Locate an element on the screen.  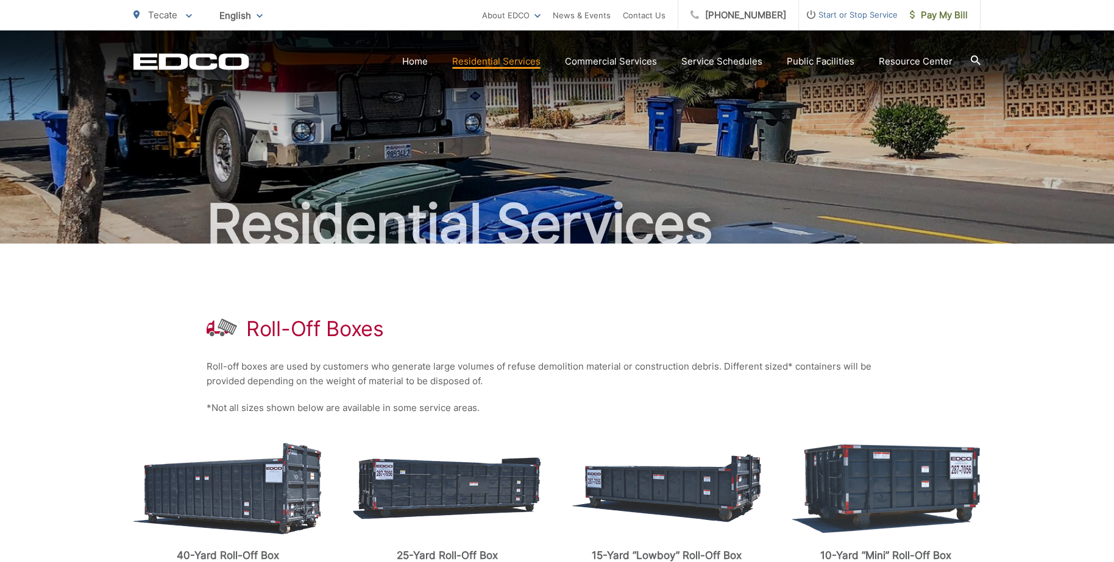
p: *Not all sizes shown below are available in some service areas. is located at coordinates (557, 408).